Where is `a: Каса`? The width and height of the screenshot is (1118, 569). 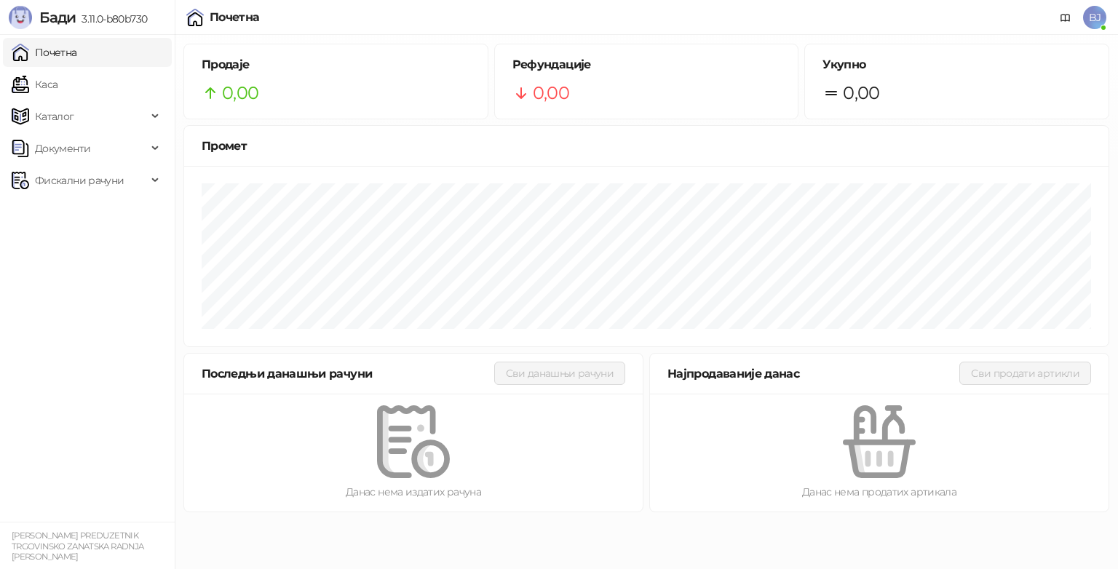 a: Каса is located at coordinates (34, 84).